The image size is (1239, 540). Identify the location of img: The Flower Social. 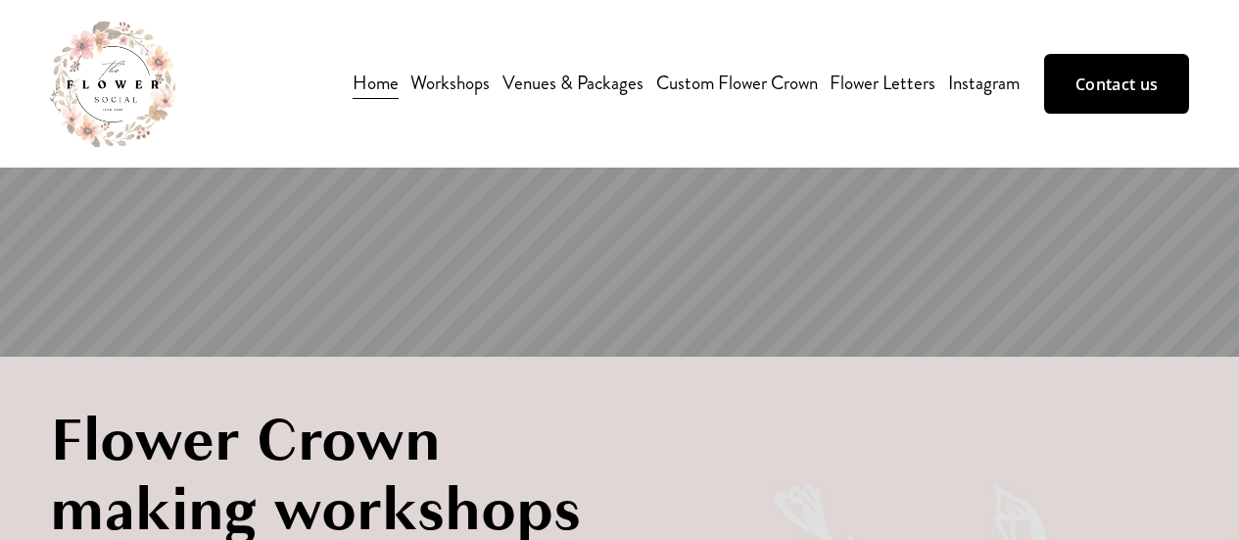
(113, 84).